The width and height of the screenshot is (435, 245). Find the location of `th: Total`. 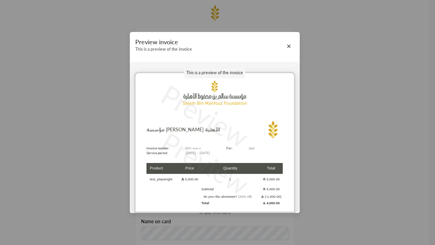

th: Total is located at coordinates (271, 168).